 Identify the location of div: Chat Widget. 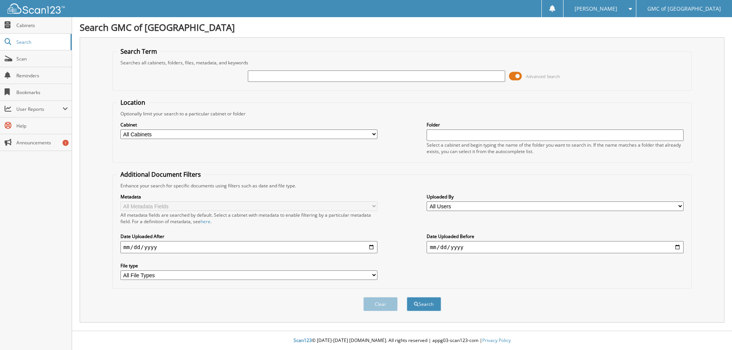
(713, 332).